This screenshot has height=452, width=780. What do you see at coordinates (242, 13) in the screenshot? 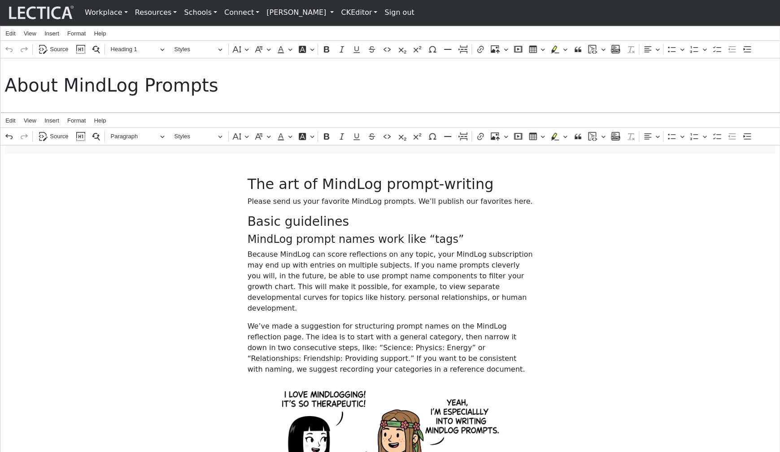
I see `a: Connect` at bounding box center [242, 13].